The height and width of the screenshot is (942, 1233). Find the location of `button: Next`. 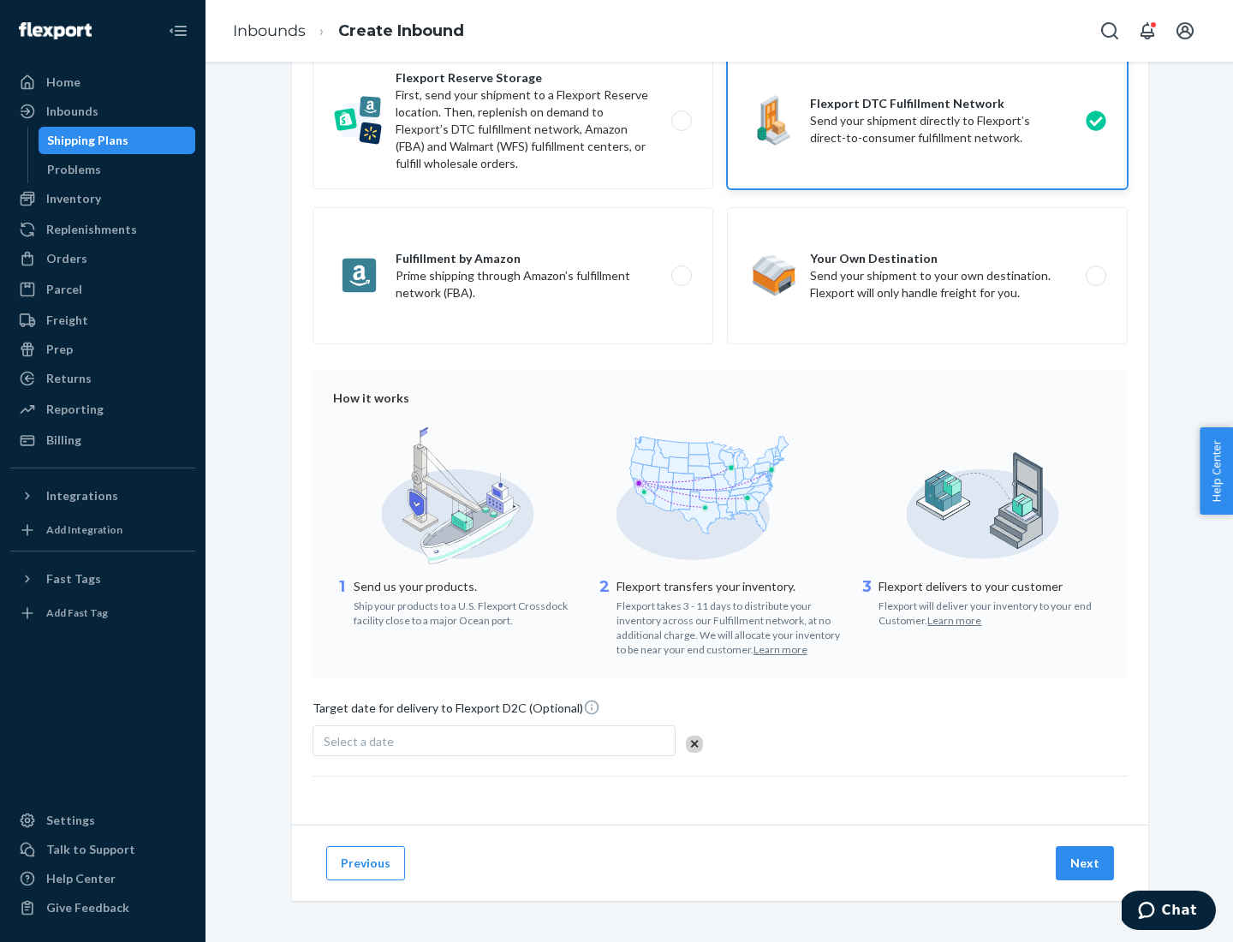

button: Next is located at coordinates (1085, 863).